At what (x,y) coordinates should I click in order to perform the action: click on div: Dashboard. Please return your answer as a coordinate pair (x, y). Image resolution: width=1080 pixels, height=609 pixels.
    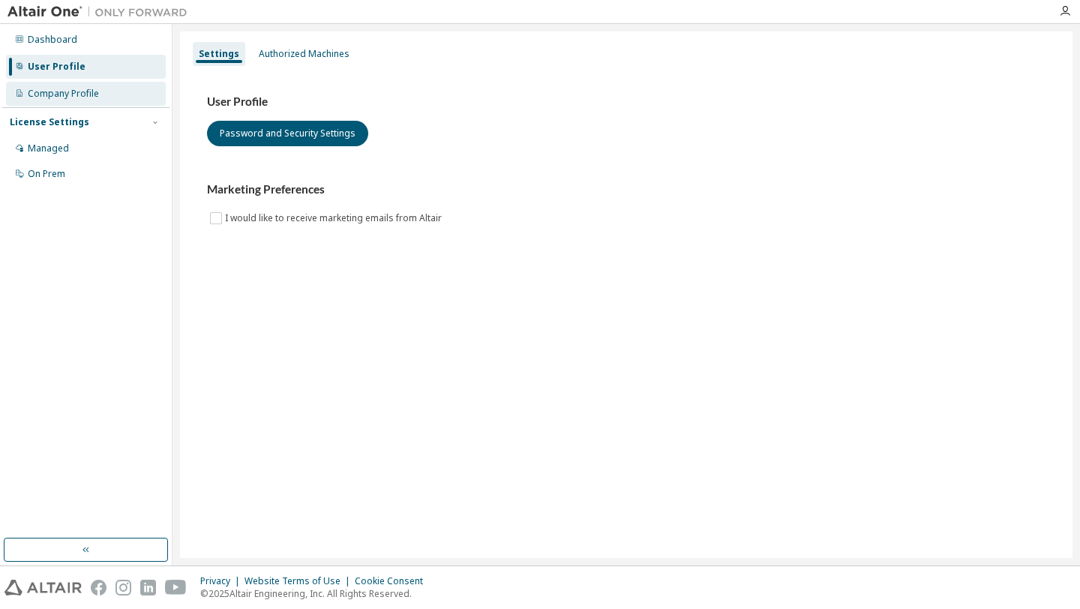
    Looking at the image, I should click on (53, 40).